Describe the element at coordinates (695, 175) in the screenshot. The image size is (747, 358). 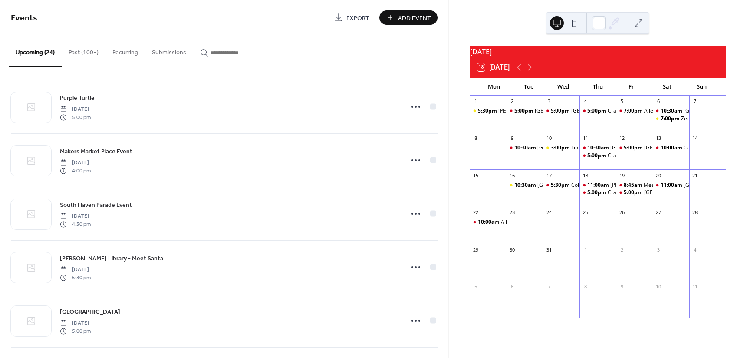
I see `div: 21` at that location.